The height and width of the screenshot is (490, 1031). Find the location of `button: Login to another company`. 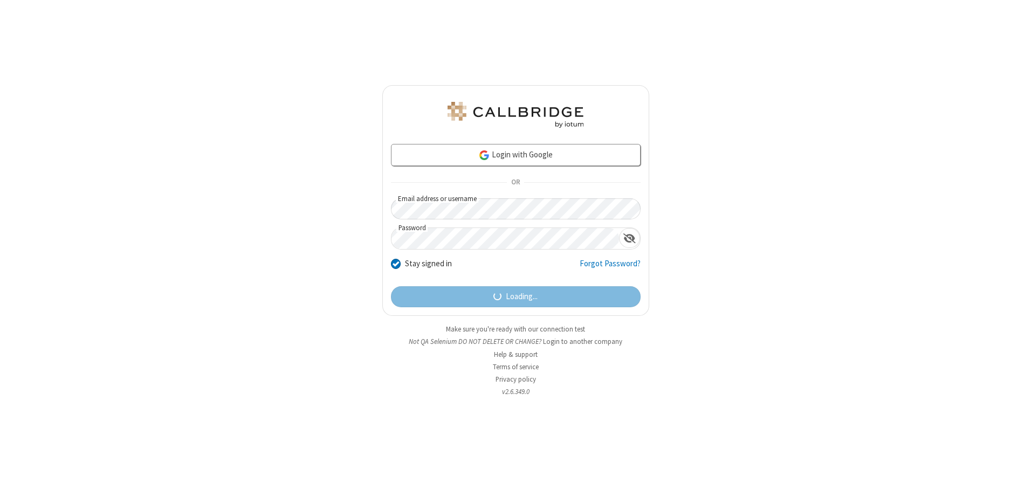

button: Login to another company is located at coordinates (583, 341).